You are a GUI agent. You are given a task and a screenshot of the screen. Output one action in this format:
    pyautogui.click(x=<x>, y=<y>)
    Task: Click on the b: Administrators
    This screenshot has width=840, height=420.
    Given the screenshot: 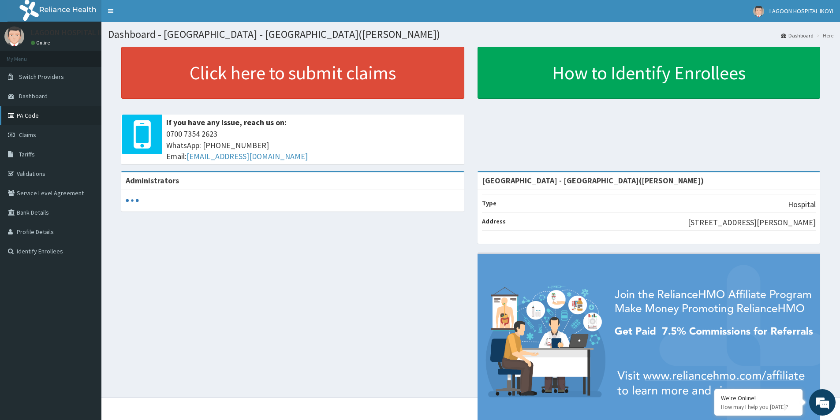 What is the action you would take?
    pyautogui.click(x=152, y=180)
    